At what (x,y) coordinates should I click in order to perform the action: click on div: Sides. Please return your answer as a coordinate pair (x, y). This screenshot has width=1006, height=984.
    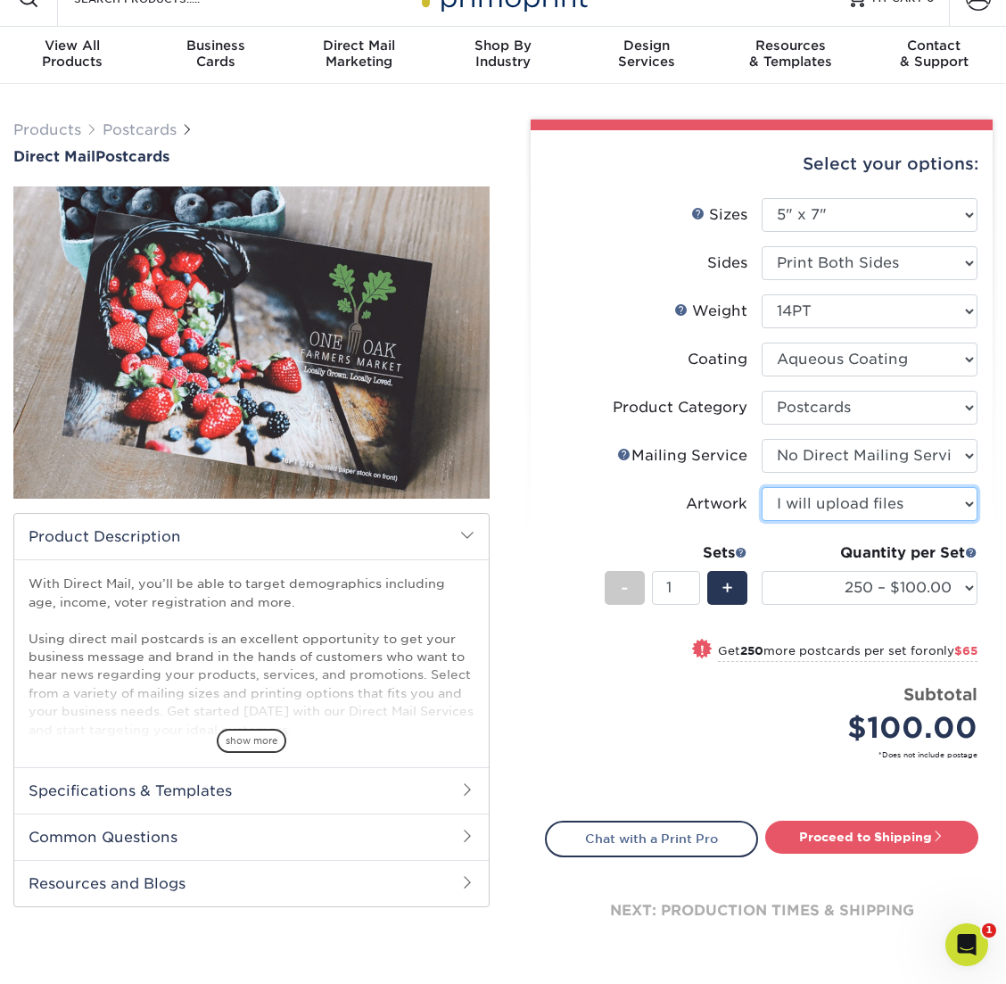
    Looking at the image, I should click on (727, 263).